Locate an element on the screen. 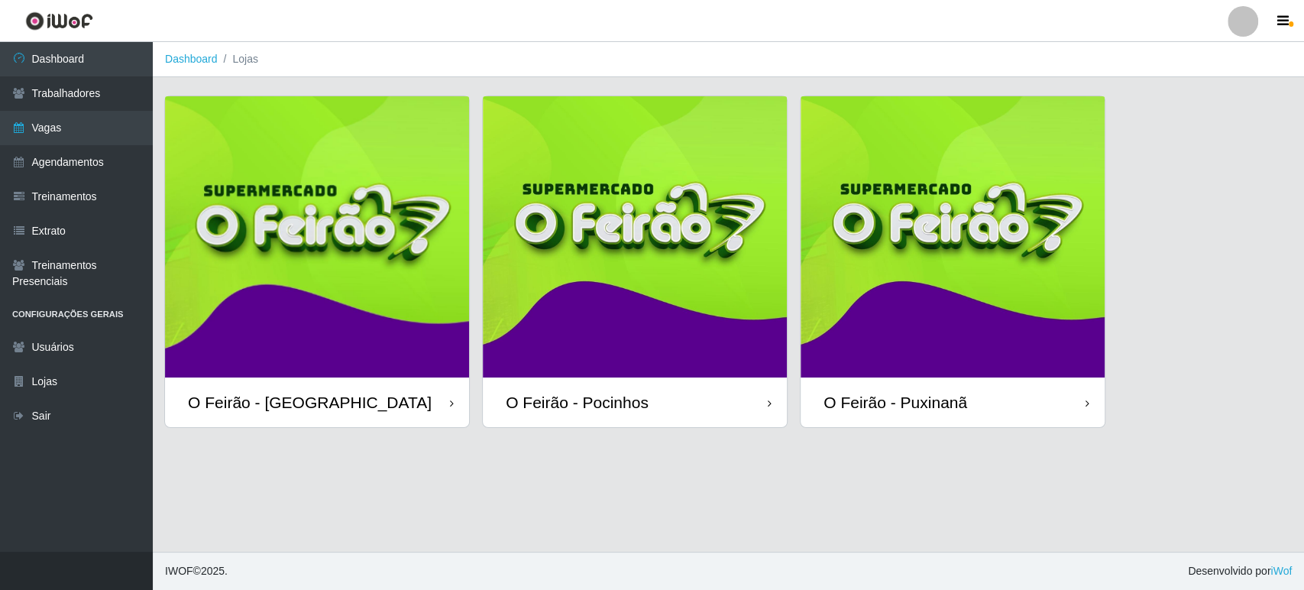 This screenshot has height=590, width=1304. a: iWof is located at coordinates (1281, 570).